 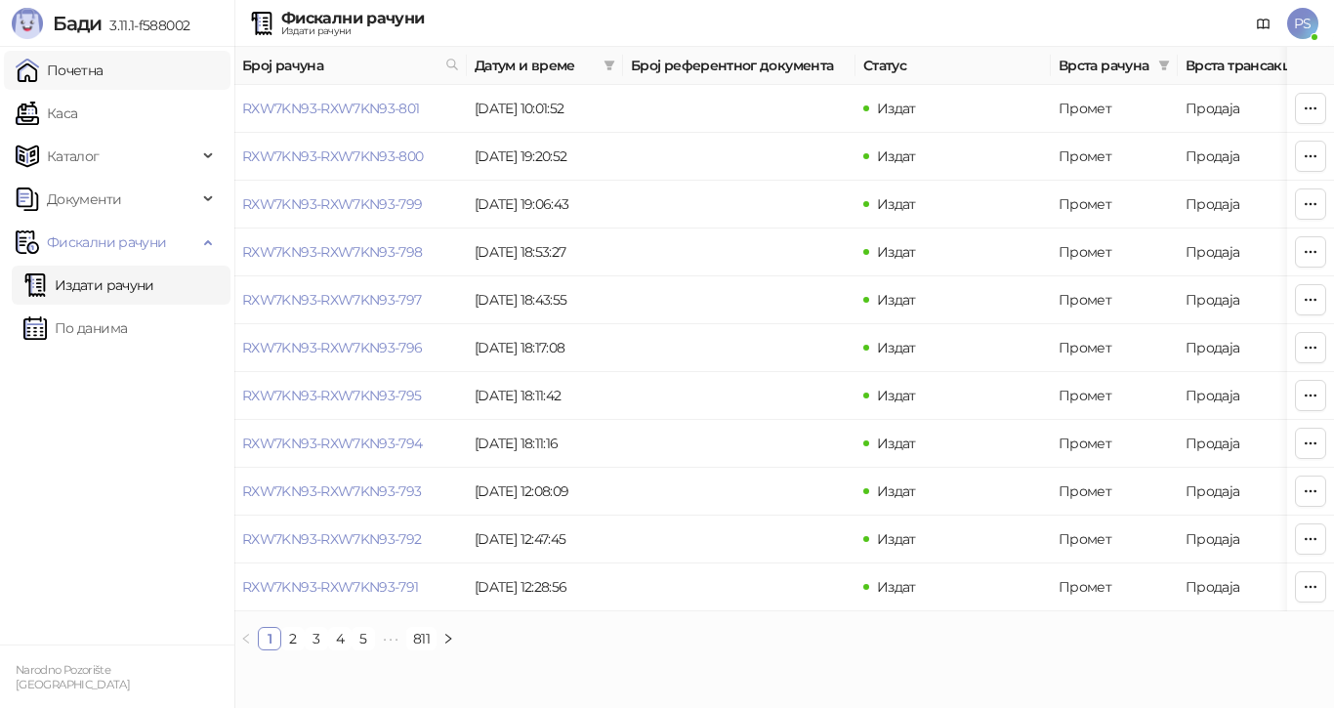 What do you see at coordinates (332, 491) in the screenshot?
I see `a: RXW7KN93-RXW7KN93-793` at bounding box center [332, 491].